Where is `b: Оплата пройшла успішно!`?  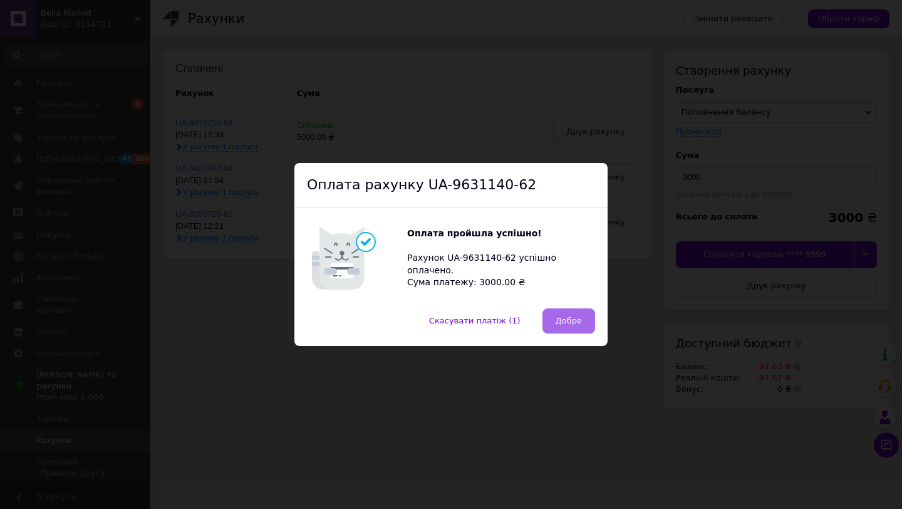
b: Оплата пройшла успішно! is located at coordinates (474, 233).